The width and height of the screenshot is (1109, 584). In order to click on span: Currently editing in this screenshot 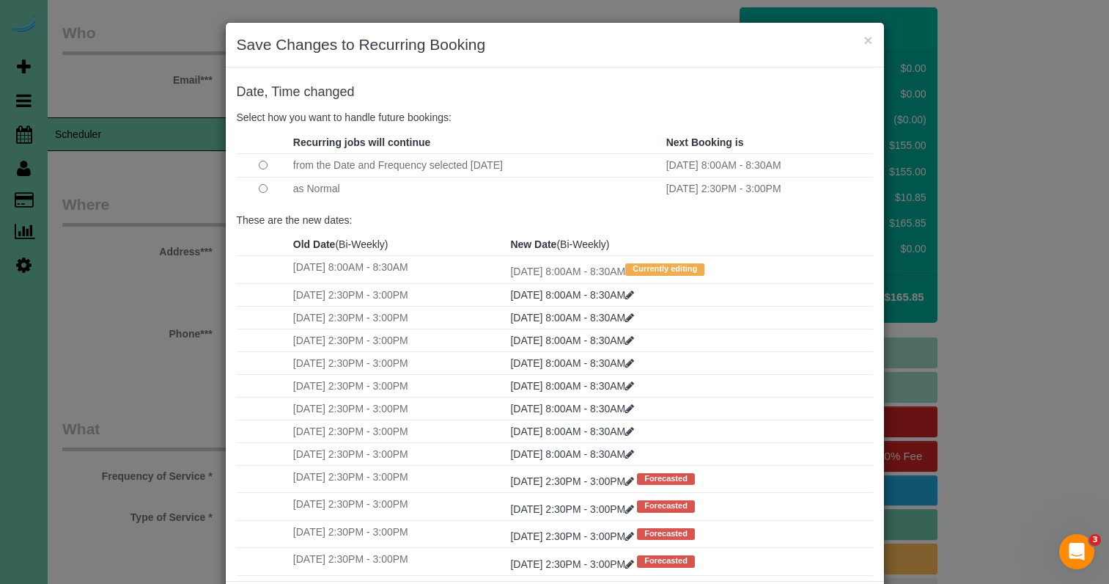, I will do `click(665, 269)`.